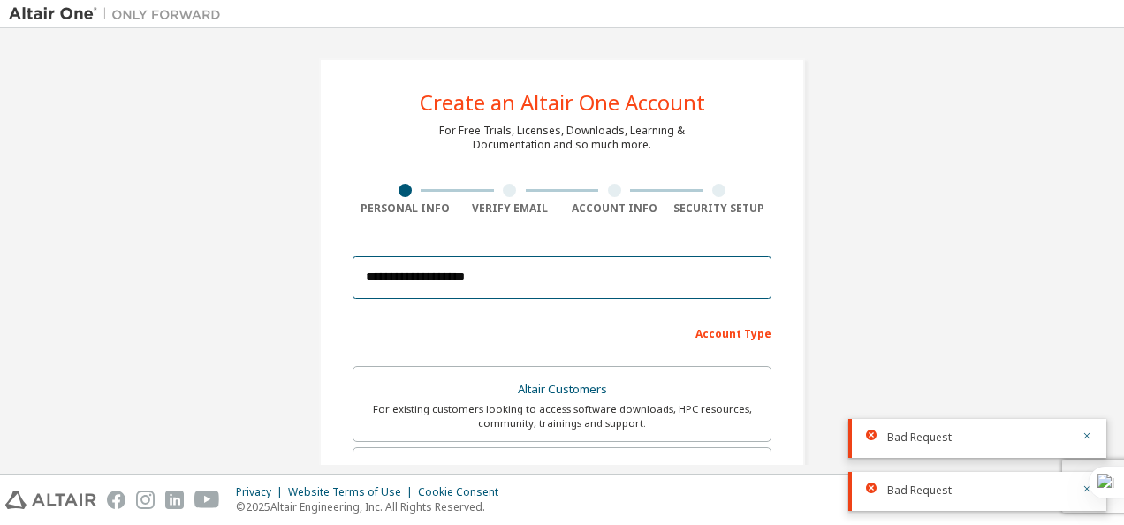  Describe the element at coordinates (116, 499) in the screenshot. I see `img: facebook.svg` at that location.